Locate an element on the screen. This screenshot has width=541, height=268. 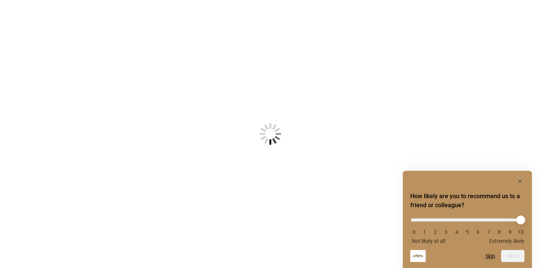
li: 9 is located at coordinates (510, 232).